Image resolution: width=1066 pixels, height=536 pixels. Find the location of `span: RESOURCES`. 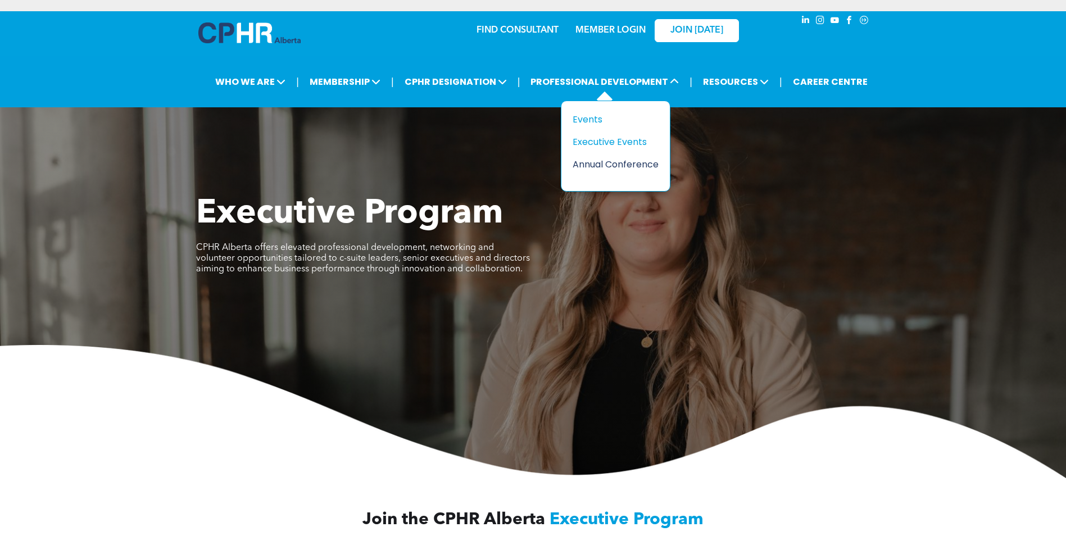

span: RESOURCES is located at coordinates (735, 81).